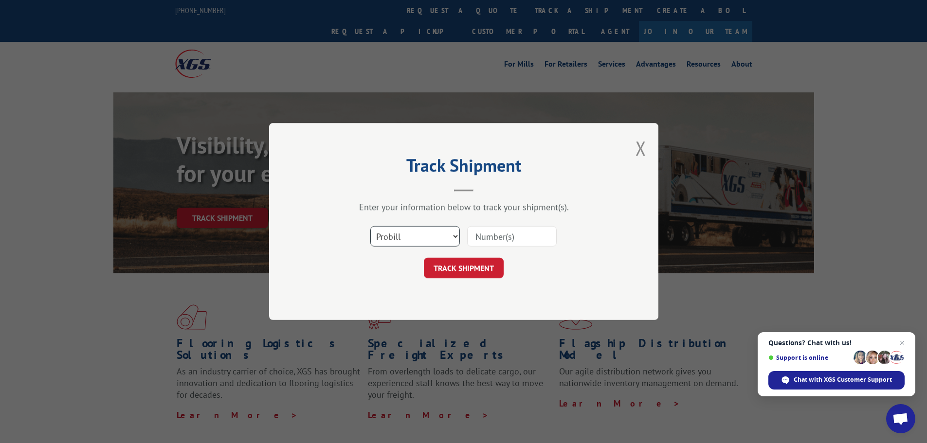 The image size is (927, 443). I want to click on span: Chat with XGS Customer Support, so click(842, 380).